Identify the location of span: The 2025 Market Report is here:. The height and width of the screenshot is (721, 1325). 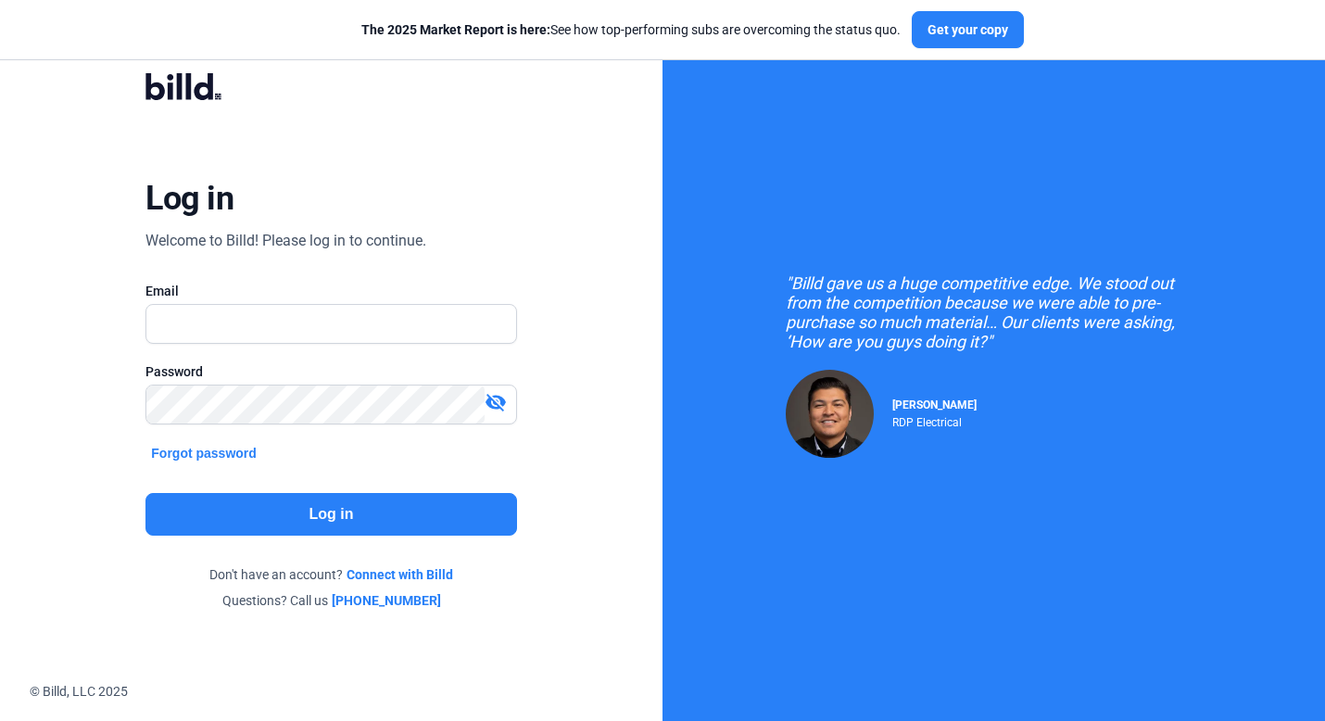
(456, 30).